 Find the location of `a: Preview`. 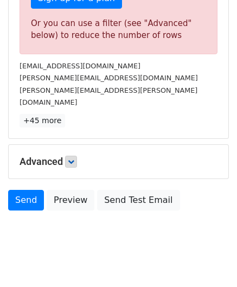

a: Preview is located at coordinates (71, 201).